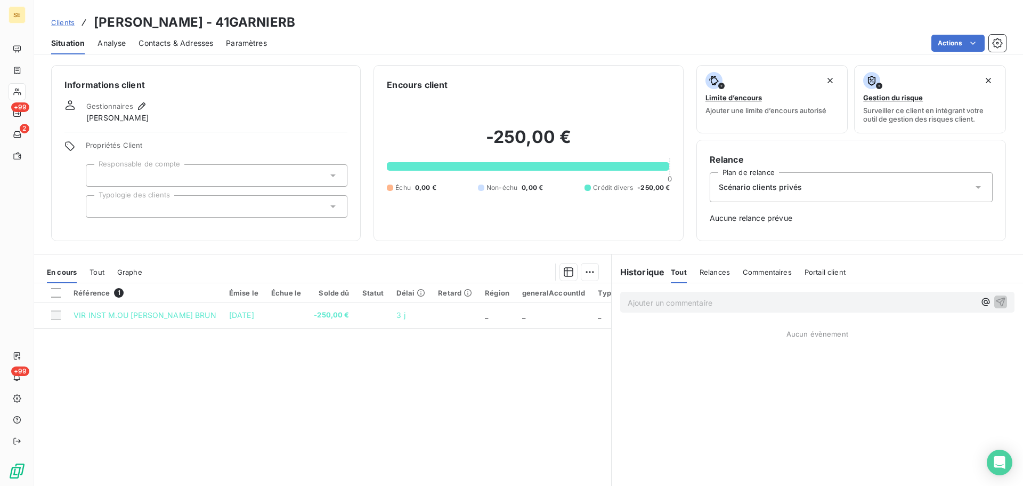 Image resolution: width=1023 pixels, height=486 pixels. Describe the element at coordinates (636, 293) in the screenshot. I see `div: Types de contentieux` at that location.